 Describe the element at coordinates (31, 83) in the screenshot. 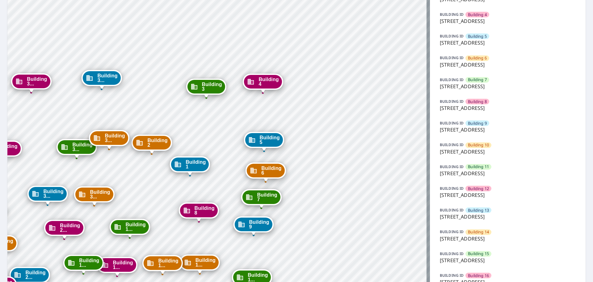

I see `div: Dropped pin, building Building 36, Commercial property, 7627 East 37th Street North Wichita, KS 6...` at that location.